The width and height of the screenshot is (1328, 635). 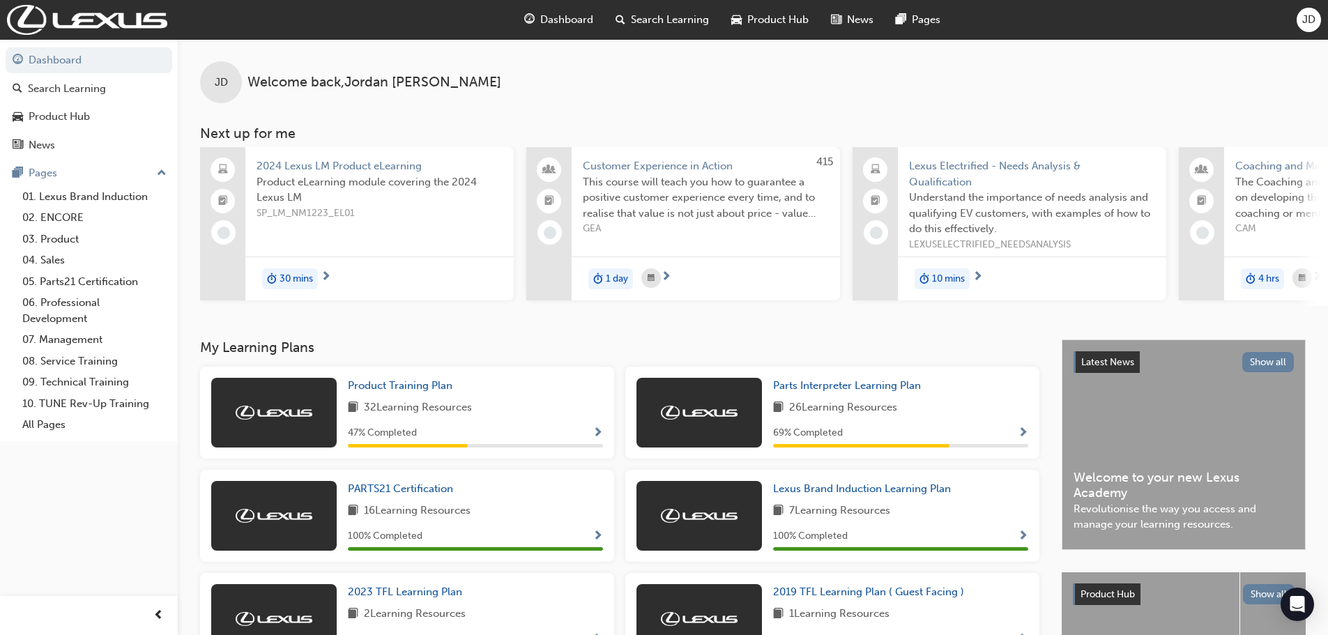 What do you see at coordinates (89, 60) in the screenshot?
I see `a: Dashboard` at bounding box center [89, 60].